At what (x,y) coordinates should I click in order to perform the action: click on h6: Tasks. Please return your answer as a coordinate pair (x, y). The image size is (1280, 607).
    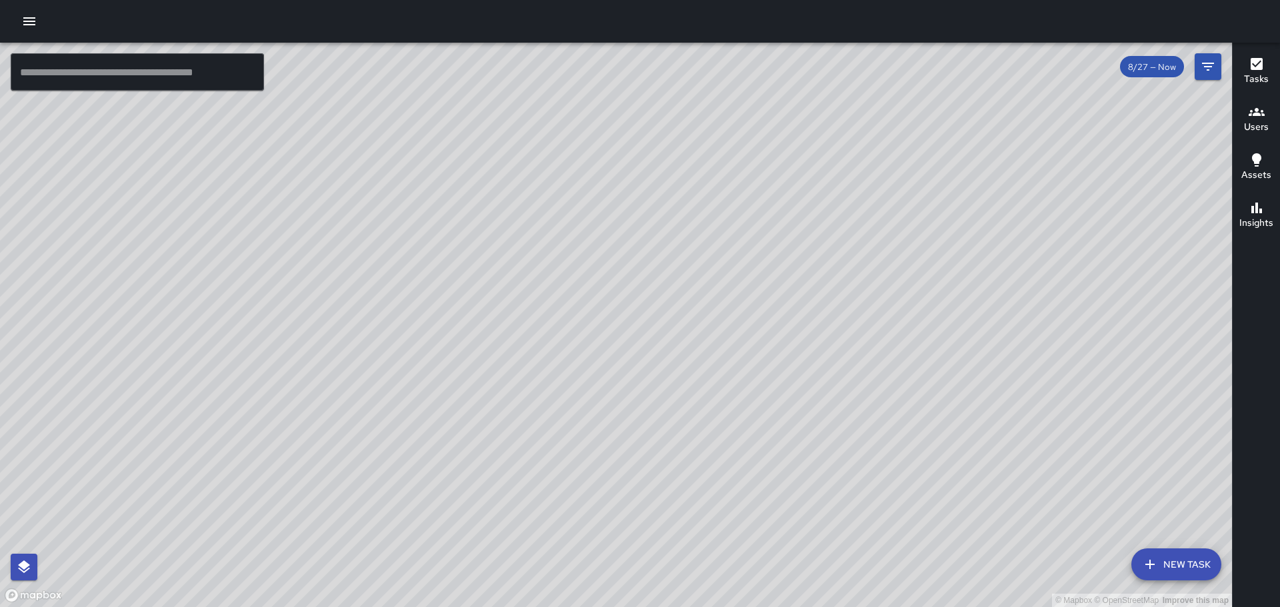
    Looking at the image, I should click on (1256, 79).